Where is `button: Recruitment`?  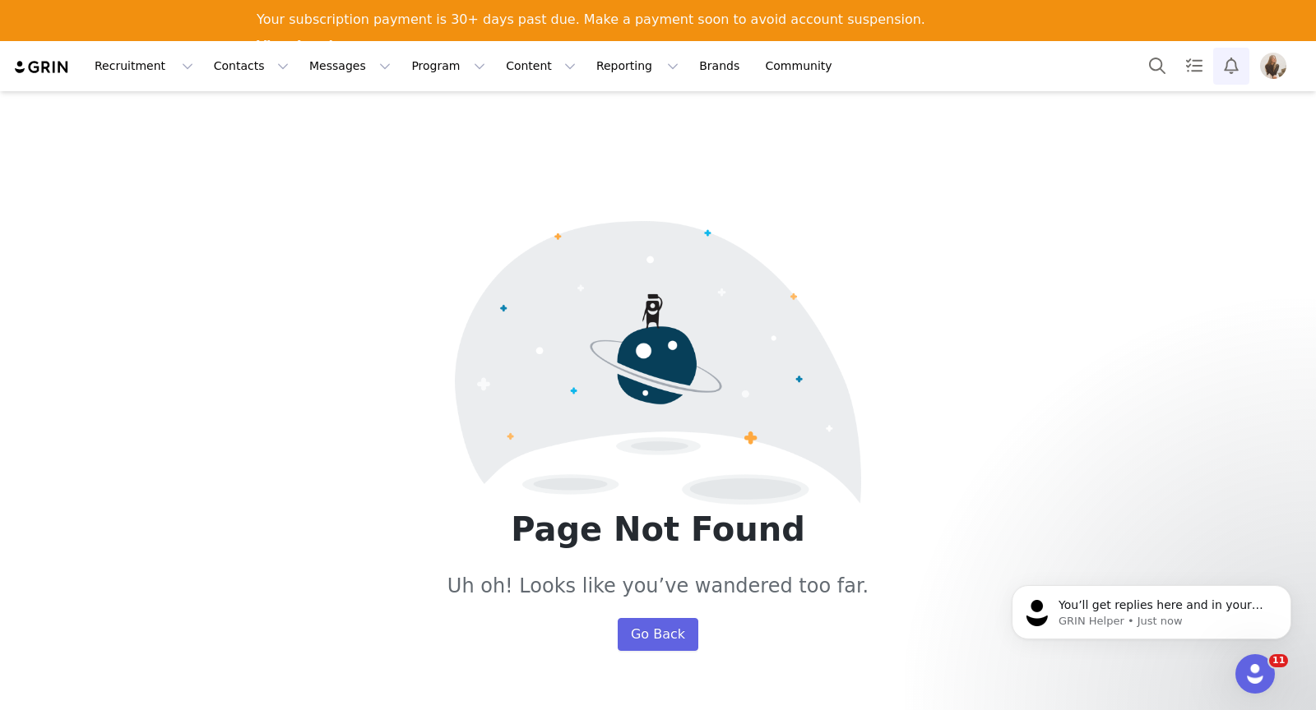 button: Recruitment is located at coordinates (144, 66).